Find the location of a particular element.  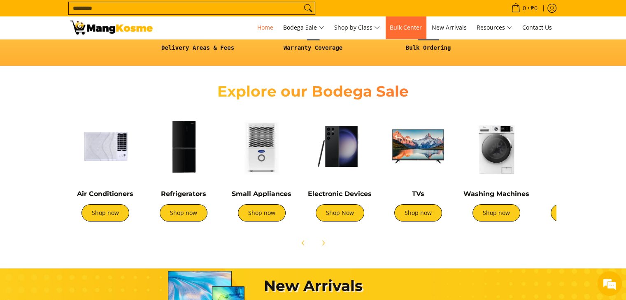

button: Search is located at coordinates (308, 8).